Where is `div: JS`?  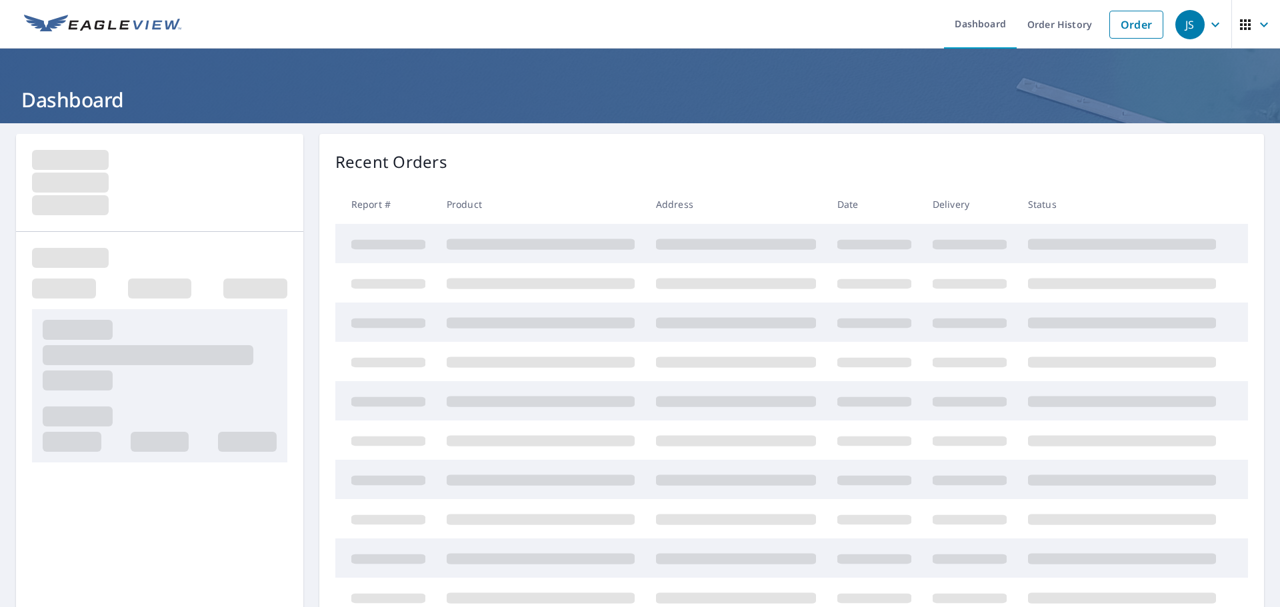 div: JS is located at coordinates (1190, 25).